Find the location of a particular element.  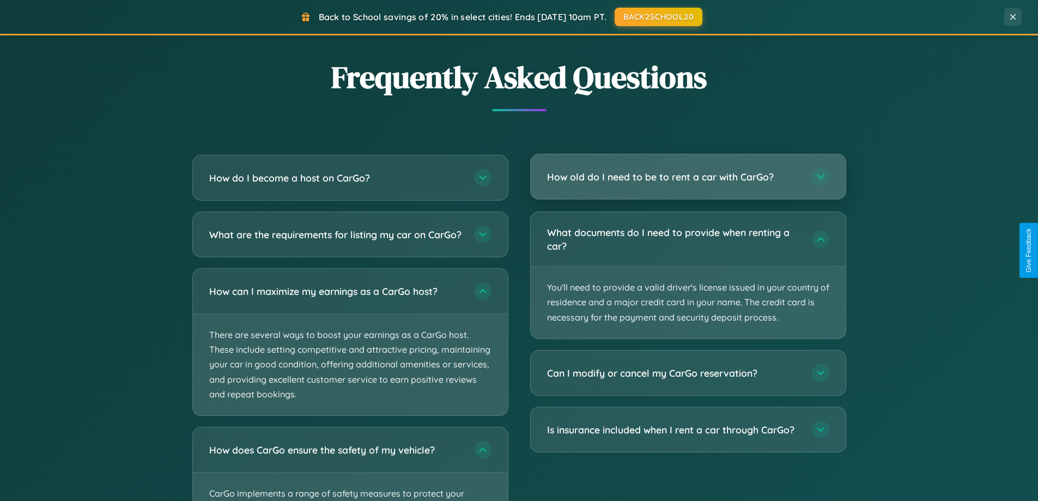

h3: What documents do I need to provide when renting a car? is located at coordinates (674, 239).